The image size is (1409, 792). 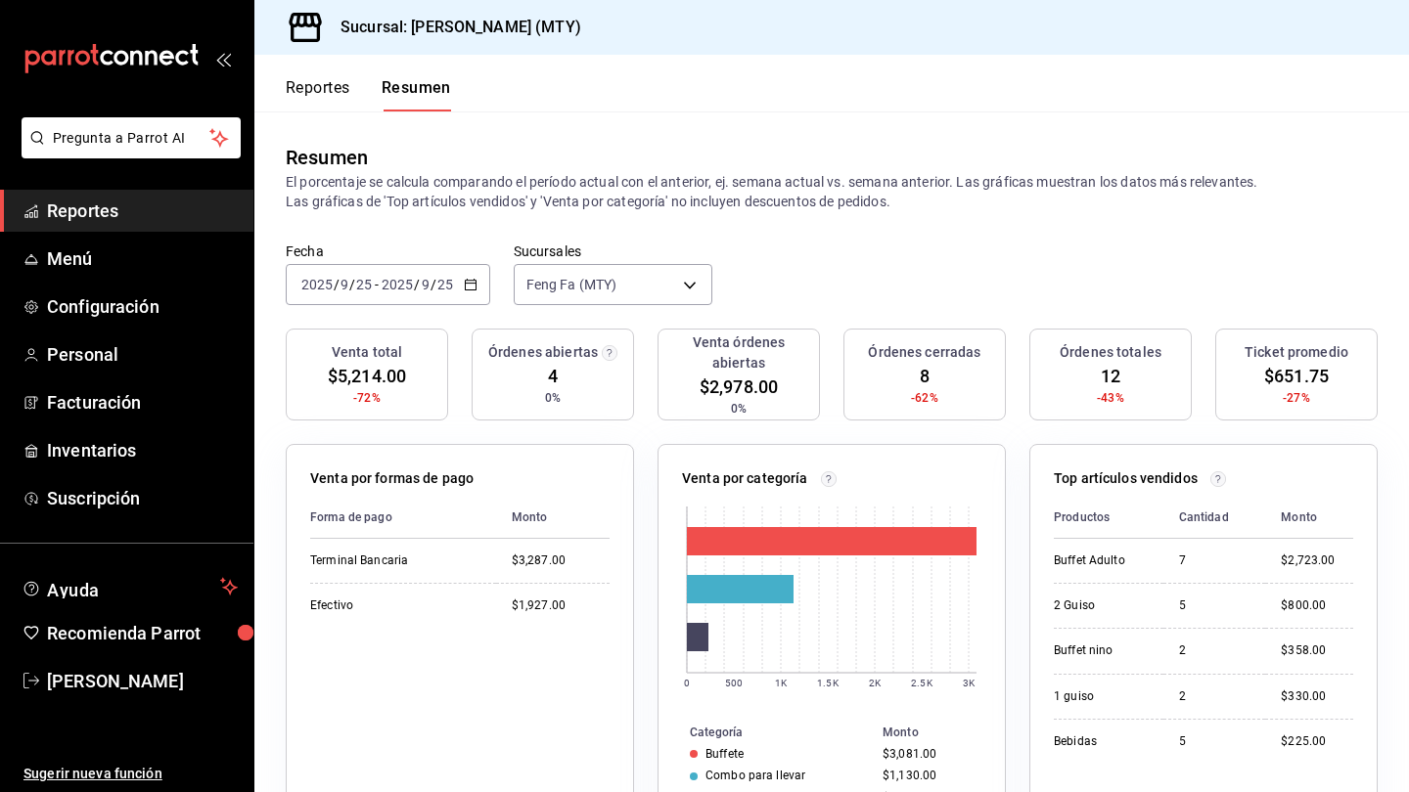 What do you see at coordinates (416, 95) in the screenshot?
I see `button: Resumen` at bounding box center [416, 95].